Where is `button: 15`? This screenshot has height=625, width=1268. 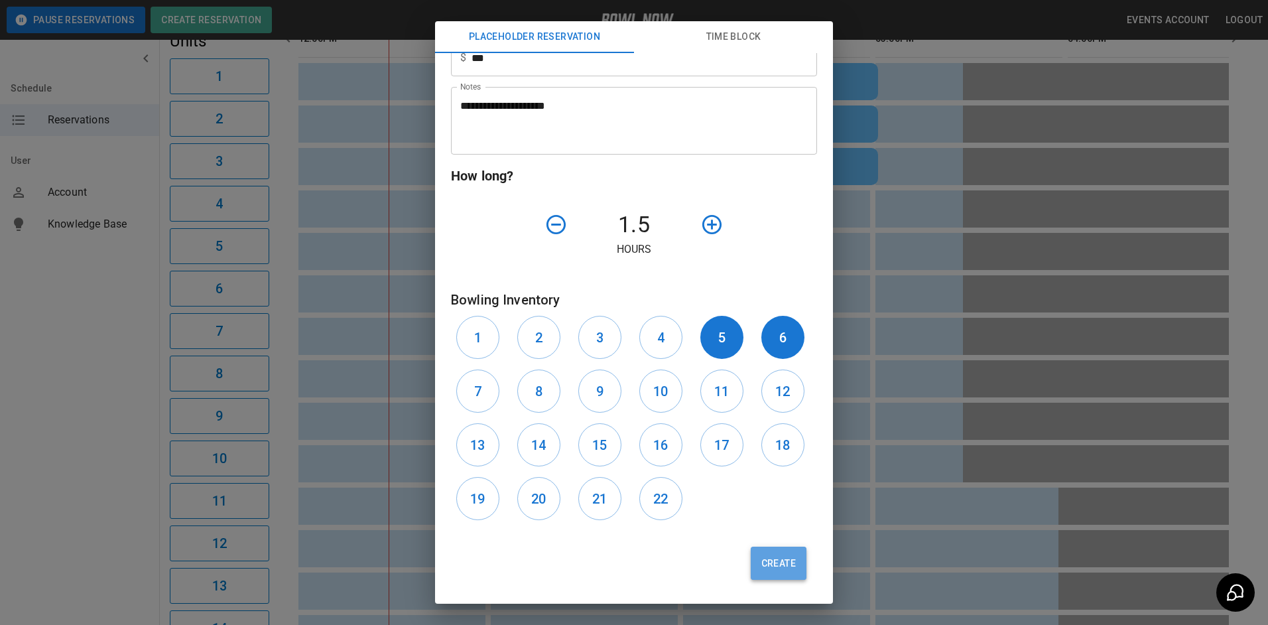
button: 15 is located at coordinates (599, 444).